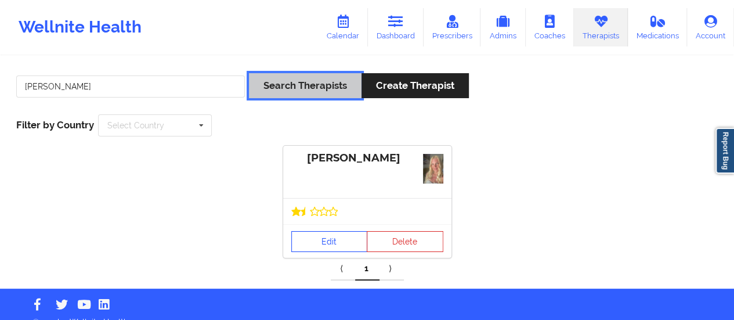 This screenshot has height=320, width=734. Describe the element at coordinates (405, 241) in the screenshot. I see `button: Delete` at that location.